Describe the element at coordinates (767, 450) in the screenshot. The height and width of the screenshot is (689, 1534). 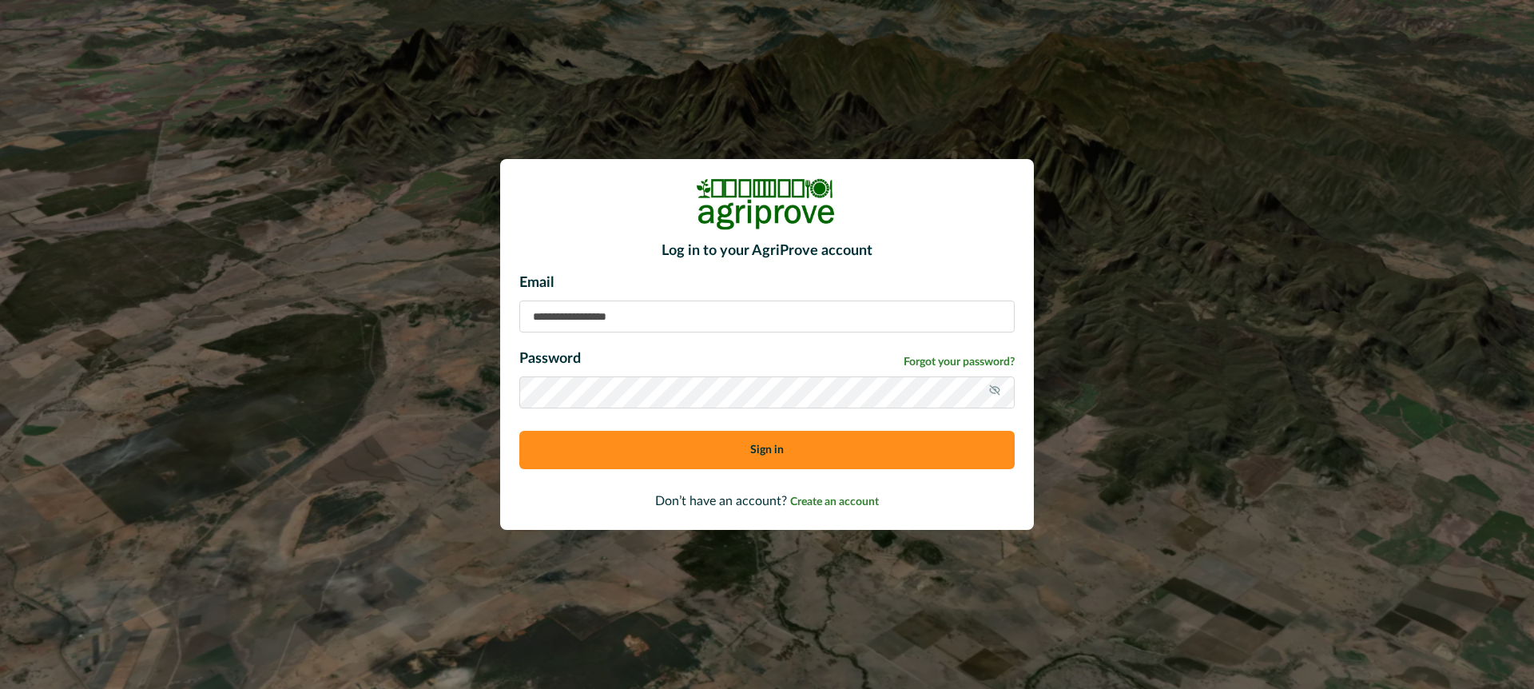
I see `button: Sign in` at that location.